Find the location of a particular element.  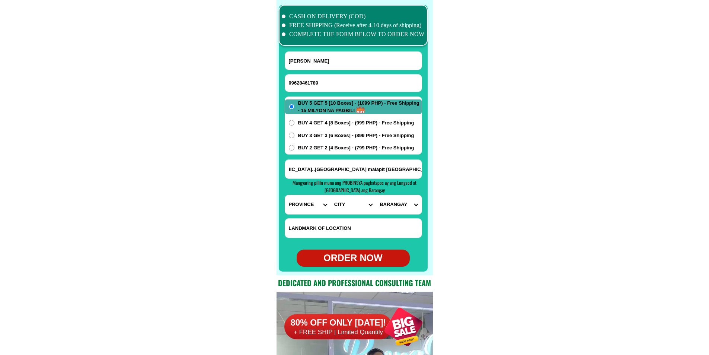

span: BUY 2 GET 2 [4 Boxes] - (799 PHP) - Free Shipping is located at coordinates (356, 148).